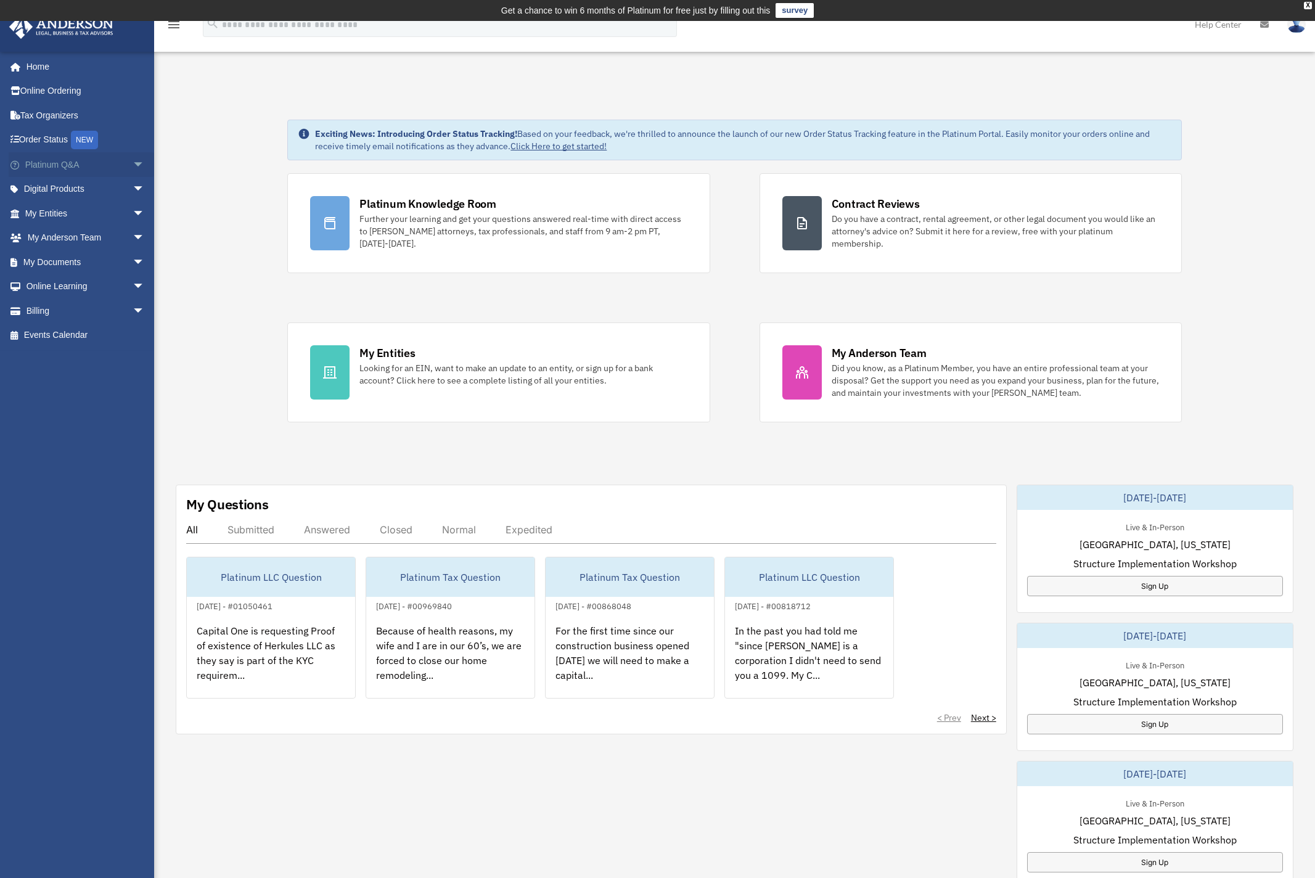  Describe the element at coordinates (529, 530) in the screenshot. I see `div: Expedited` at that location.